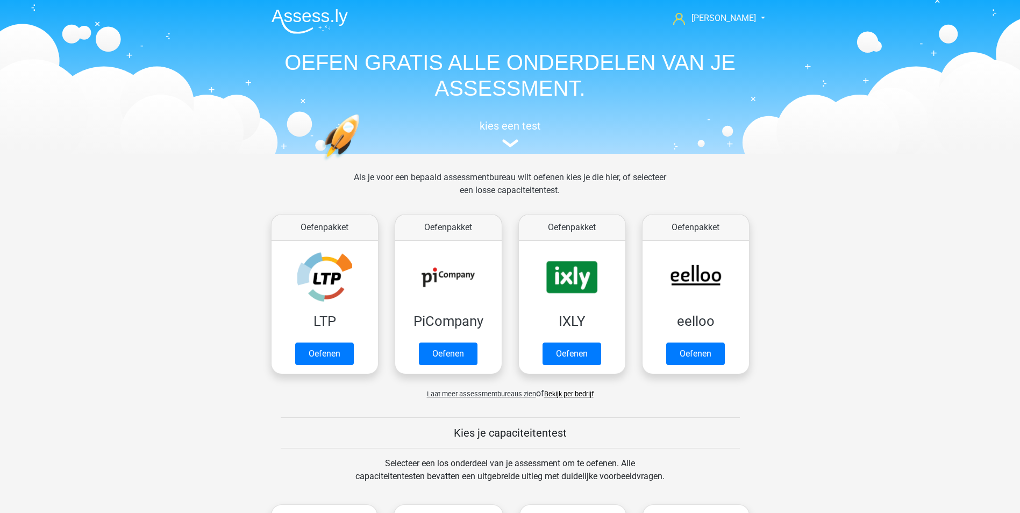 Image resolution: width=1020 pixels, height=513 pixels. What do you see at coordinates (569, 394) in the screenshot?
I see `a: Bekijk per bedrijf` at bounding box center [569, 394].